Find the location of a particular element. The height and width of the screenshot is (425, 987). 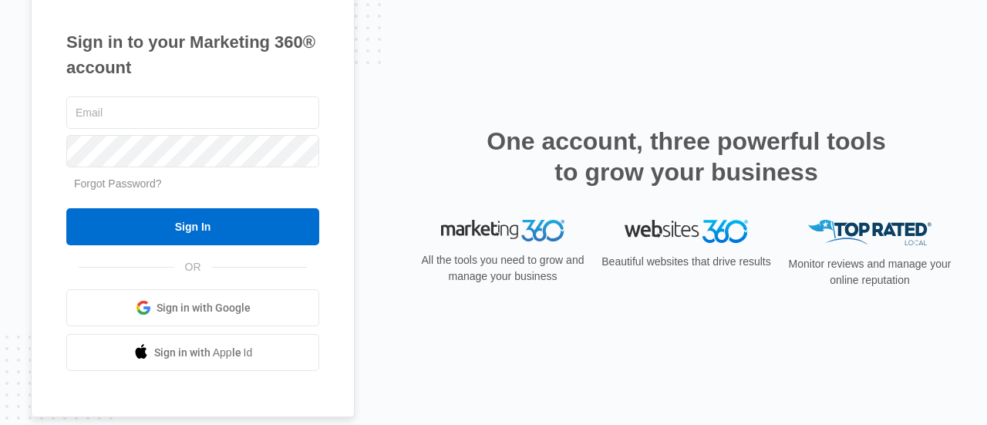

input: Sign In is located at coordinates (193, 227).